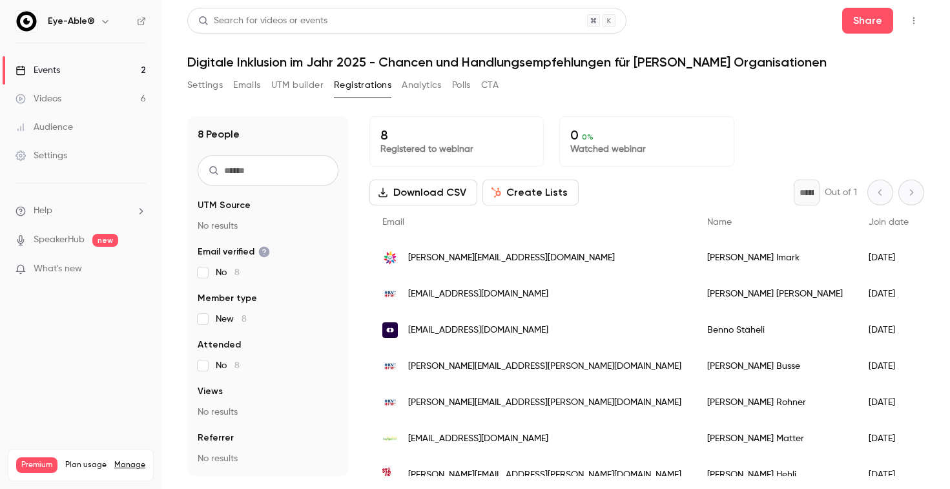 This screenshot has height=489, width=950. What do you see at coordinates (224, 205) in the screenshot?
I see `span: UTM Source` at bounding box center [224, 205].